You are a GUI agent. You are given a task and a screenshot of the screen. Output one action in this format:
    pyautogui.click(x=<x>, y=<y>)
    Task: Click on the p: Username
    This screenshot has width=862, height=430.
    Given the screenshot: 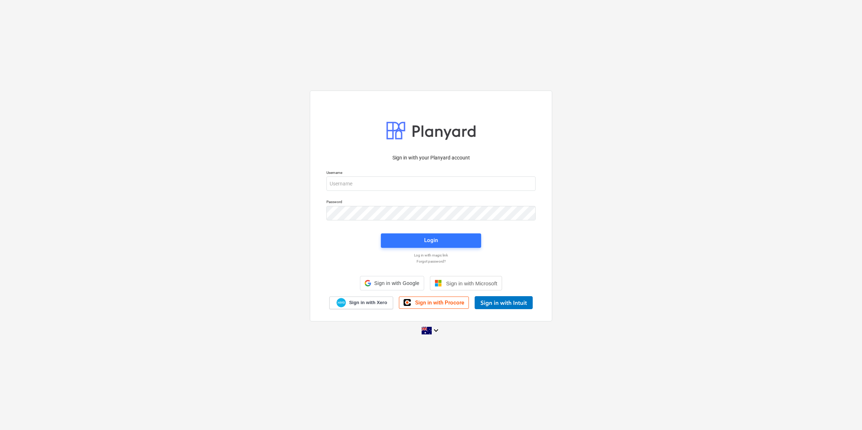 What is the action you would take?
    pyautogui.click(x=431, y=173)
    